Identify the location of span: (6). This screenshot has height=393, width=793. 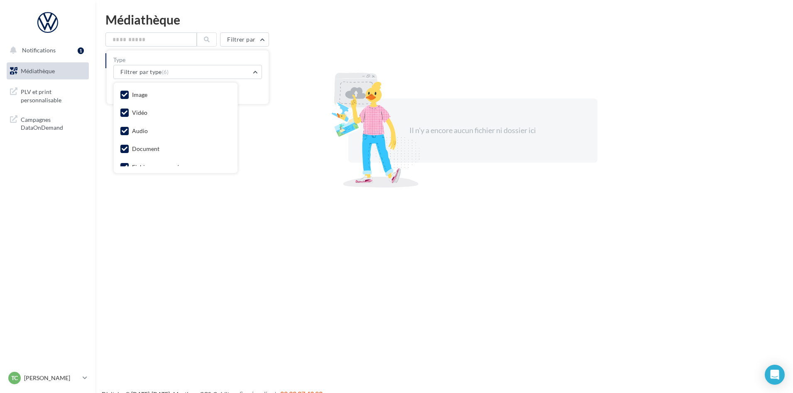
(165, 72).